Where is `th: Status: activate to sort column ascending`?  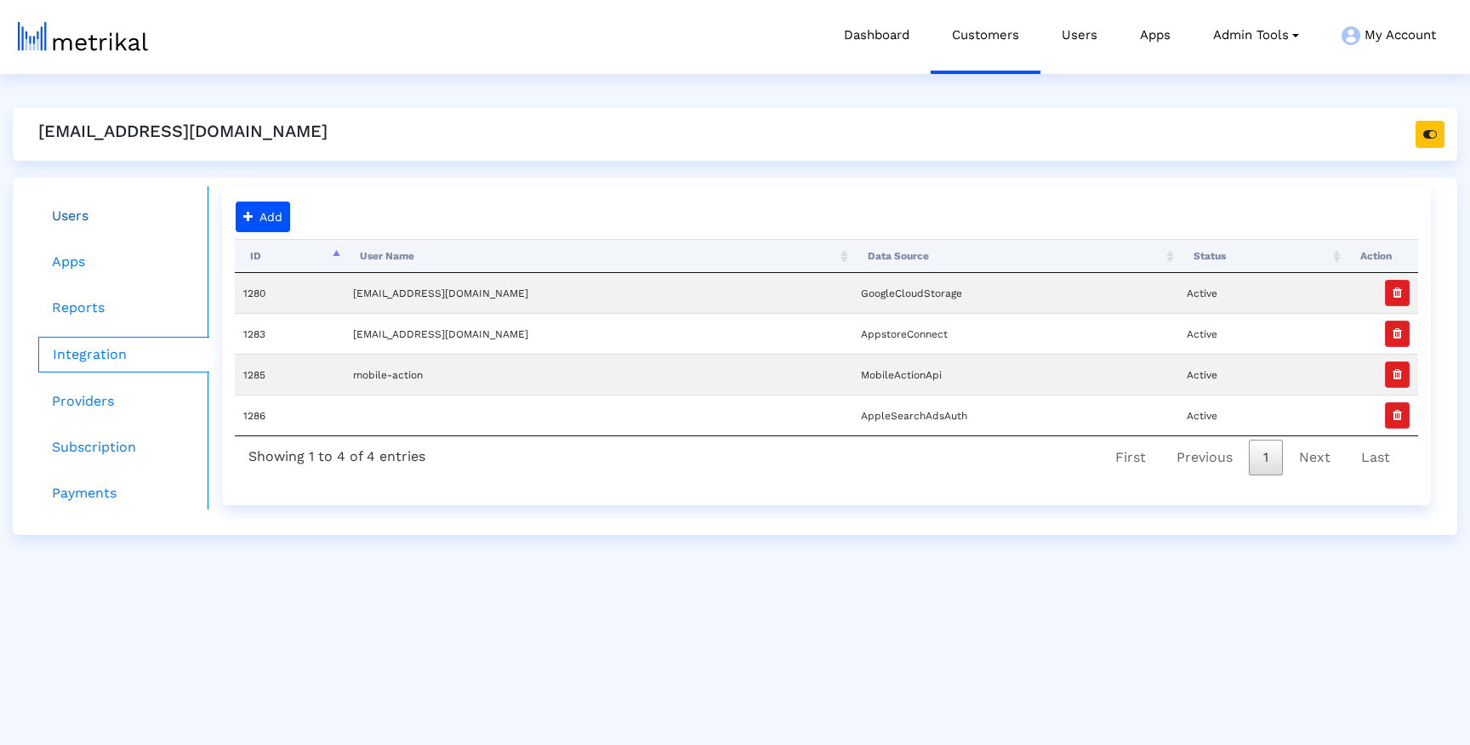 th: Status: activate to sort column ascending is located at coordinates (1261, 256).